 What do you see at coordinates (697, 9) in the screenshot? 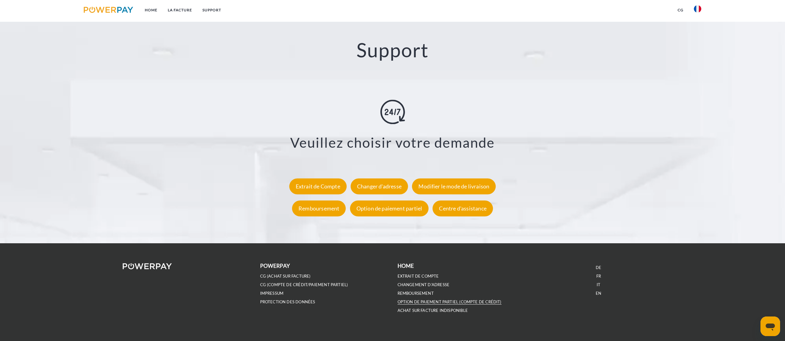
I see `img: fr` at bounding box center [697, 9].